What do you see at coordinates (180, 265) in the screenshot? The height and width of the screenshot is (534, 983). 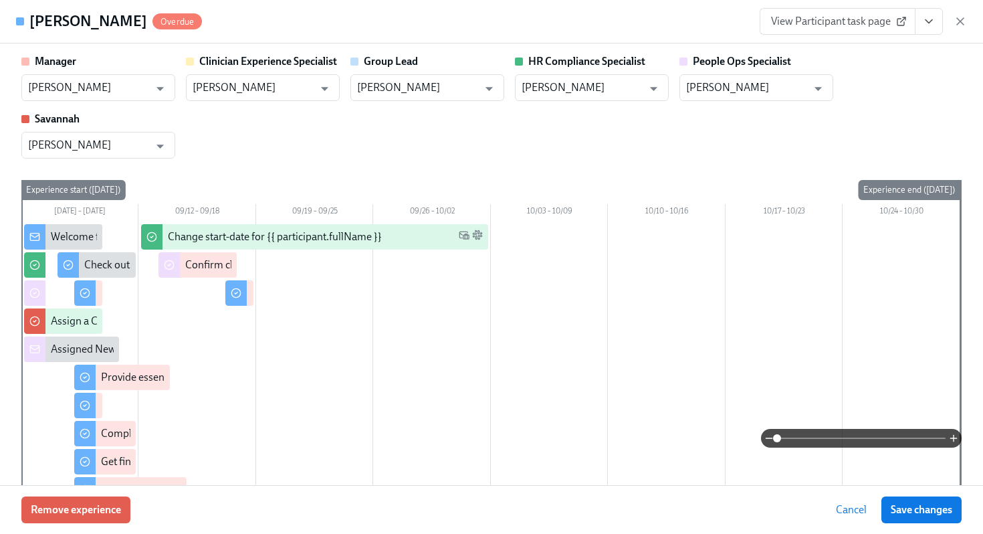 I see `div: Check out our recommended laptop specs` at bounding box center [180, 265].